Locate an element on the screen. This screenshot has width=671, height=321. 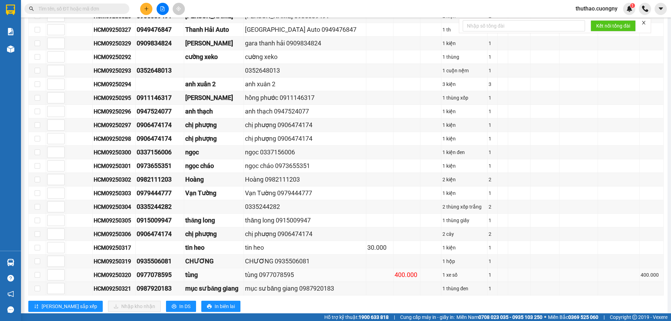
div: mục sư băng giang is located at coordinates (214, 288).